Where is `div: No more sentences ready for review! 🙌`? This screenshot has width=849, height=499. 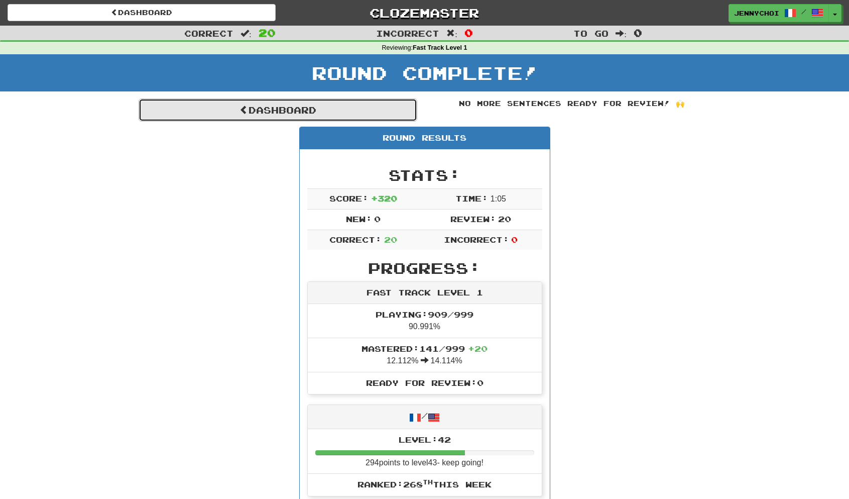 div: No more sentences ready for review! 🙌 is located at coordinates (571, 103).